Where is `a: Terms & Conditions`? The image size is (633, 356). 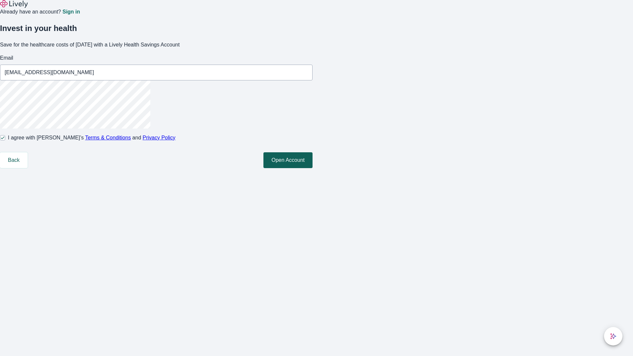
a: Terms & Conditions is located at coordinates (108, 137).